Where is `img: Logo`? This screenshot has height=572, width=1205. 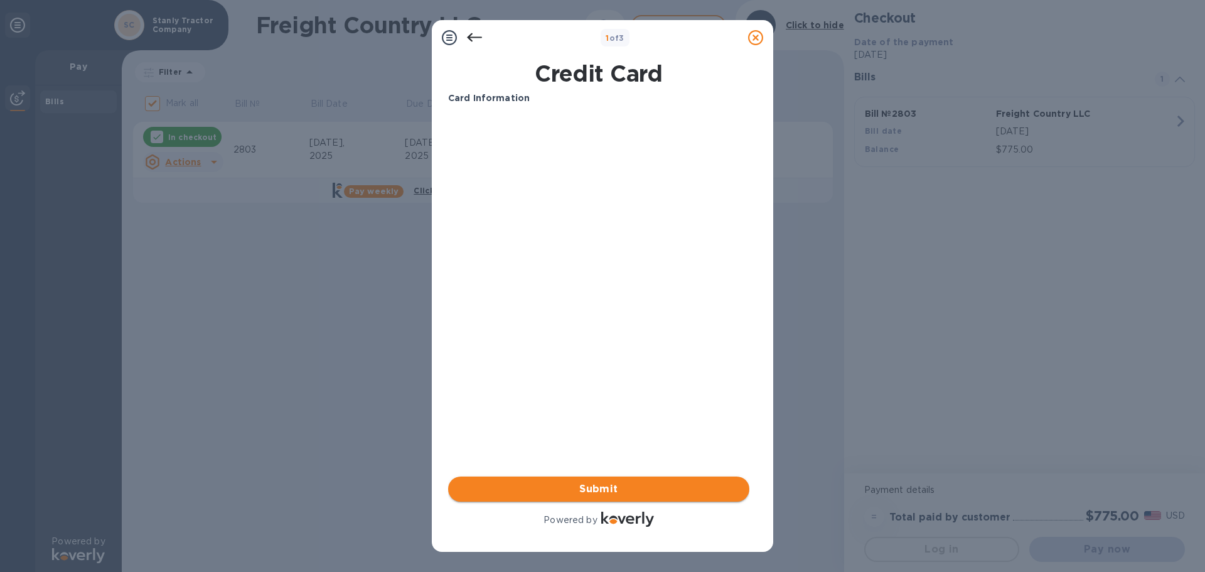
img: Logo is located at coordinates (627, 519).